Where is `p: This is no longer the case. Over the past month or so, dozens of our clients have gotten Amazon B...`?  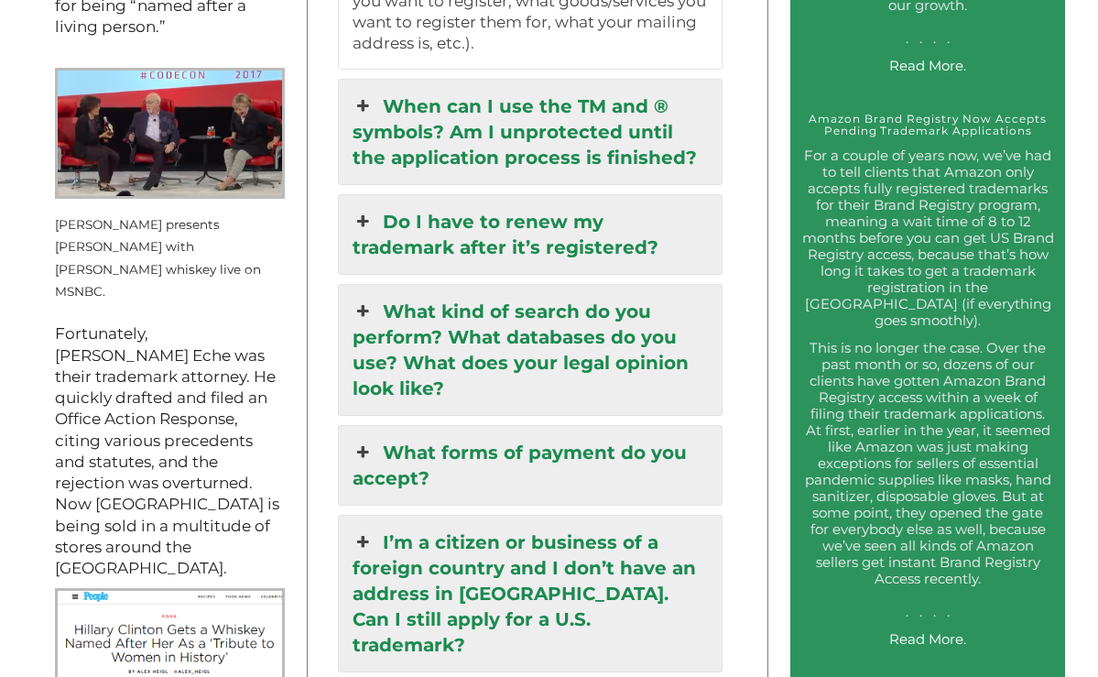
p: This is no longer the case. Over the past month or so, dozens of our clients have gotten Amazon B... is located at coordinates (928, 480).